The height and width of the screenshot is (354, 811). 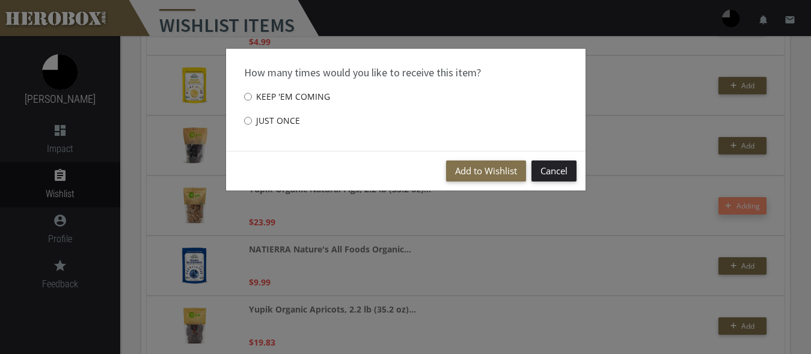 I want to click on input: Just once, so click(x=248, y=121).